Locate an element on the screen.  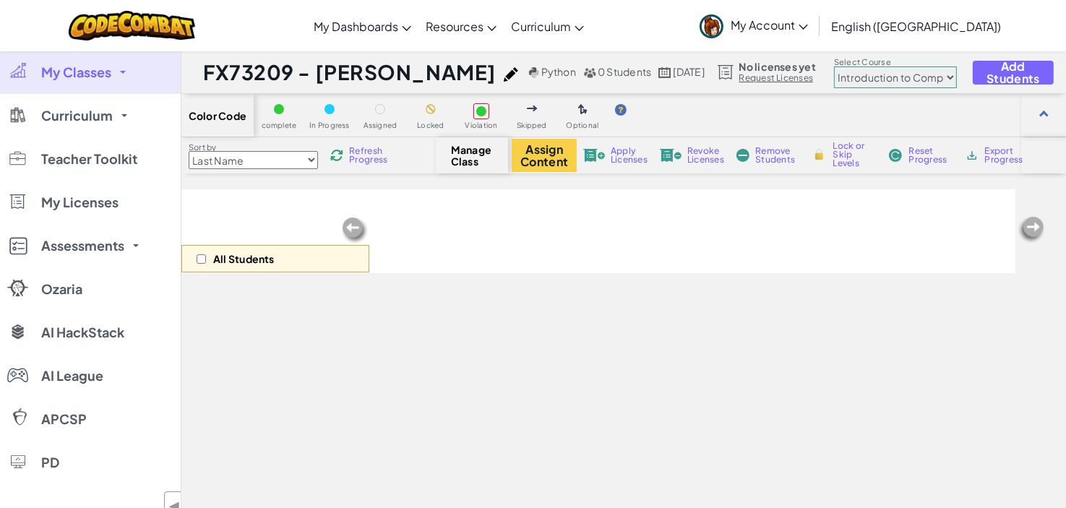
span: Lock or Skip Levels is located at coordinates (854, 155).